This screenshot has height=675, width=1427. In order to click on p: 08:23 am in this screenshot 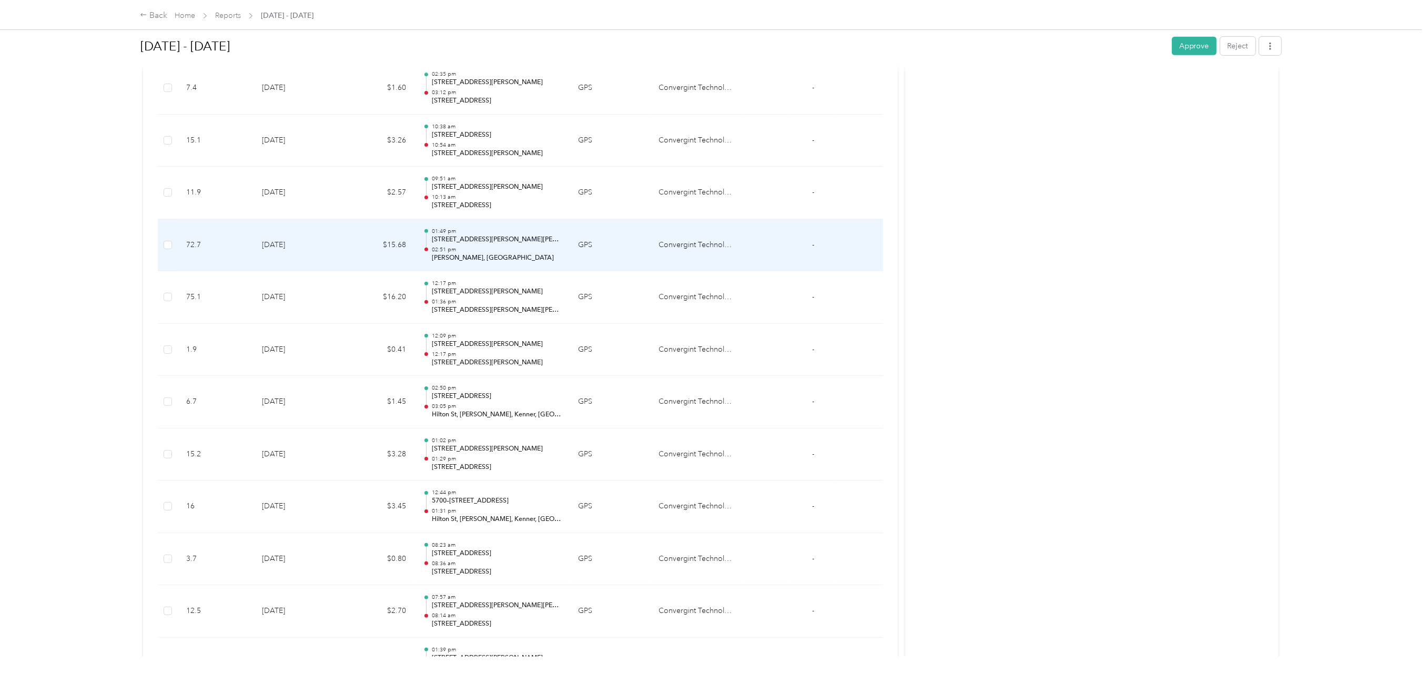, I will do `click(497, 545)`.